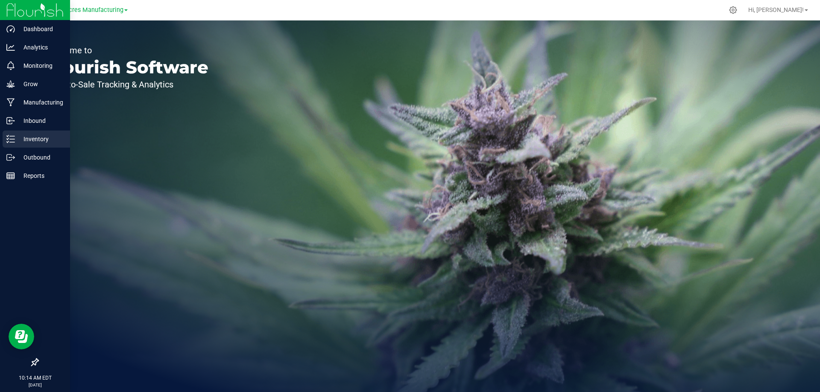 The image size is (820, 392). What do you see at coordinates (41, 158) in the screenshot?
I see `p: Outbound` at bounding box center [41, 158].